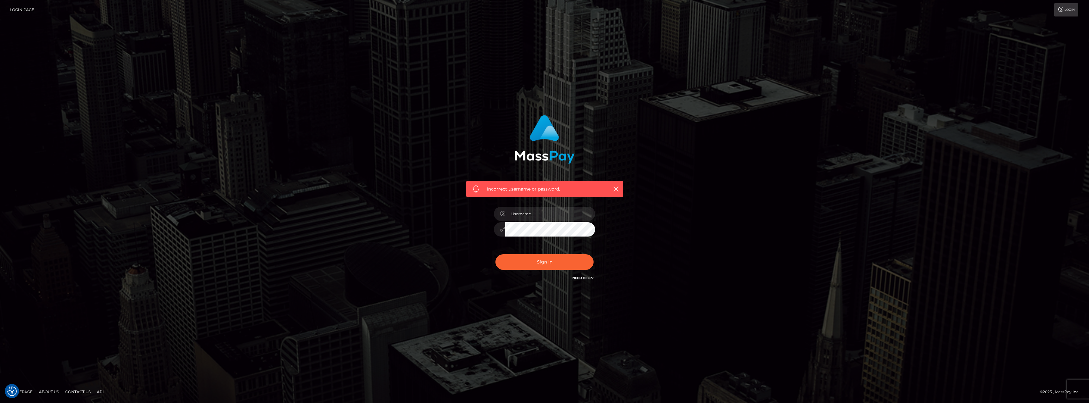 The width and height of the screenshot is (1089, 403). What do you see at coordinates (49, 391) in the screenshot?
I see `a: About Us` at bounding box center [49, 391].